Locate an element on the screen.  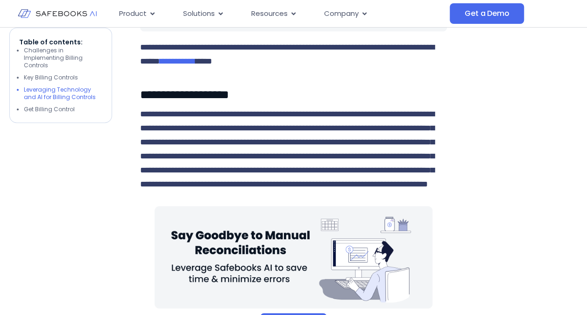
nav: Menu is located at coordinates (281, 14).